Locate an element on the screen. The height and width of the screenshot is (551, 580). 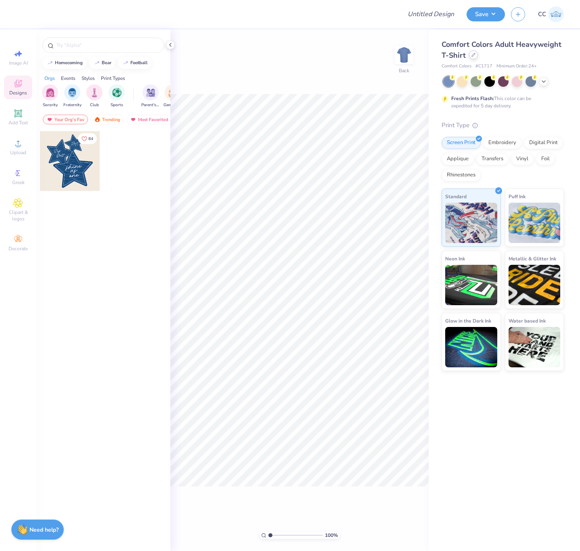
div: Transfers is located at coordinates (493, 159).